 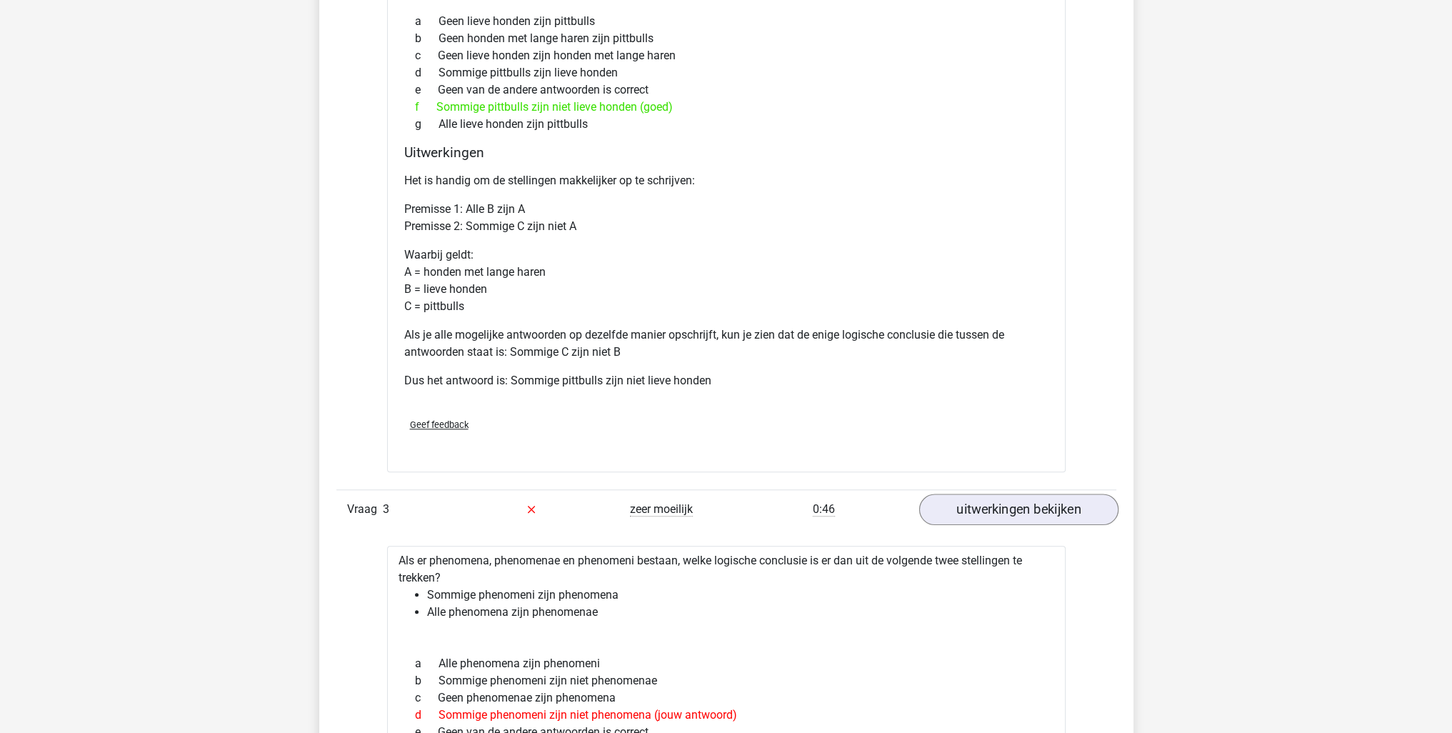 I want to click on div: Geen honden met lange haren zijn pittbulls, so click(x=726, y=39).